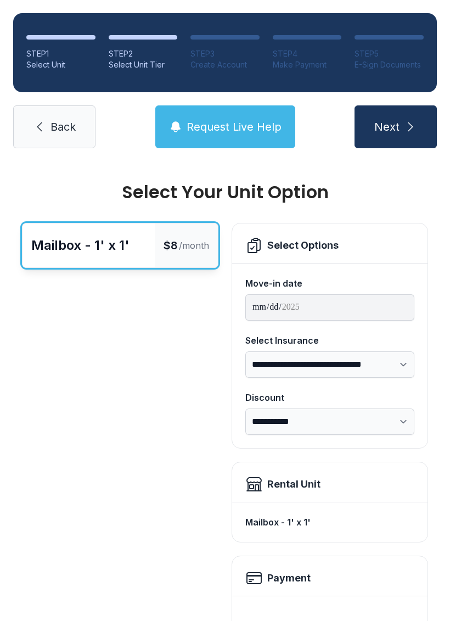  I want to click on div: Select Unit Tier, so click(143, 65).